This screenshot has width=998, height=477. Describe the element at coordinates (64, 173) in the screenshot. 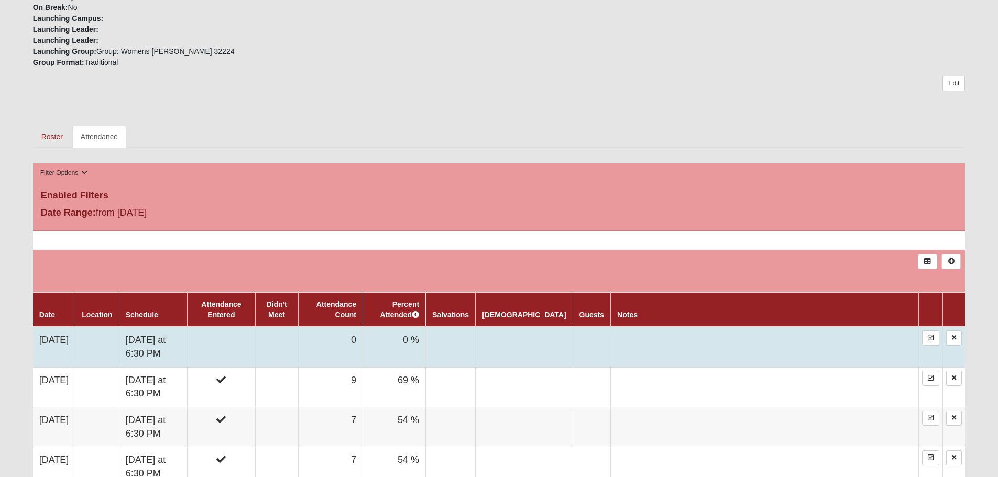

I see `button: Filter Options` at that location.